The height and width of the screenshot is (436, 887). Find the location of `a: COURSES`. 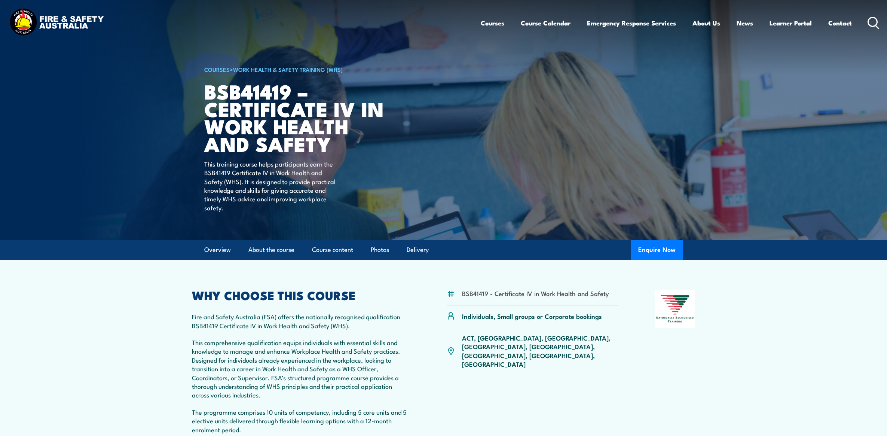

a: COURSES is located at coordinates (217, 69).